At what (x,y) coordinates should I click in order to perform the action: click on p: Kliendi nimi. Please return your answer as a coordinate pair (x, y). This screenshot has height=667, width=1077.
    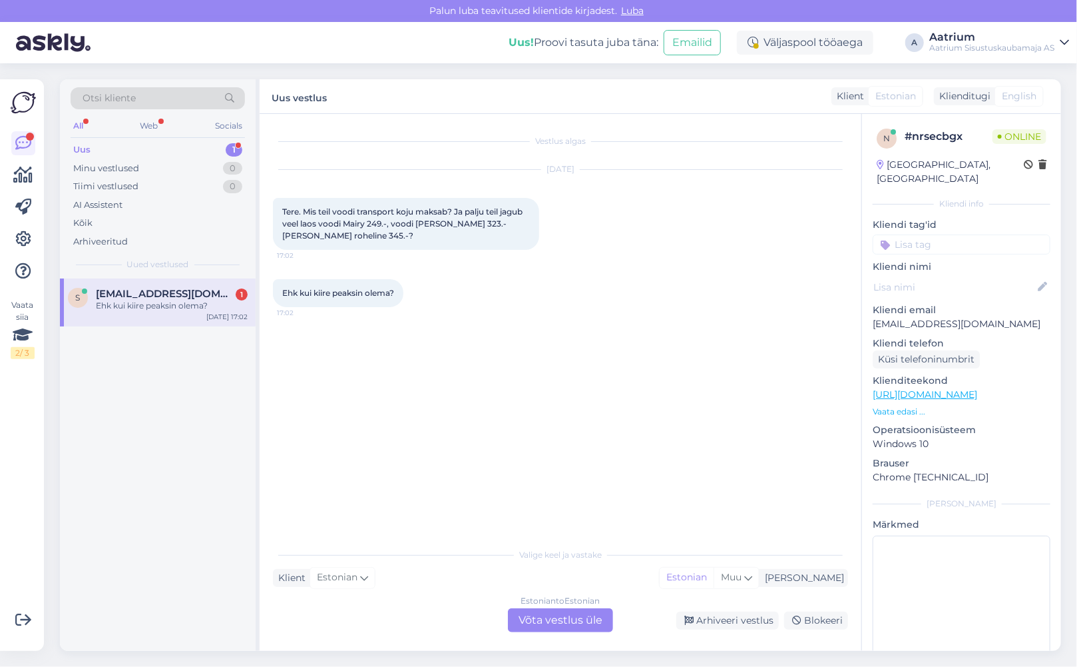
    Looking at the image, I should click on (962, 266).